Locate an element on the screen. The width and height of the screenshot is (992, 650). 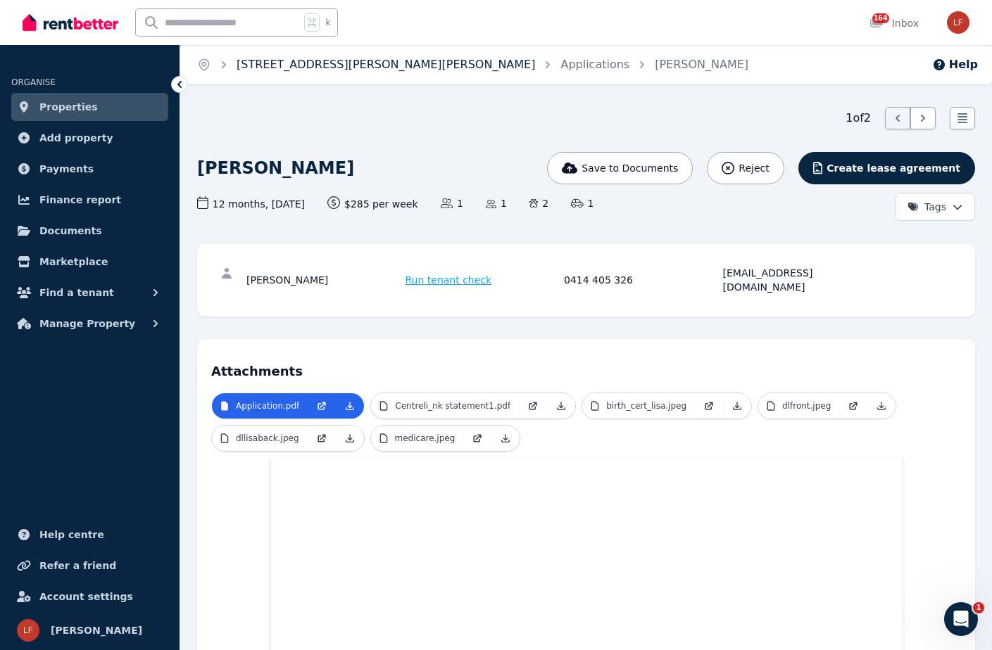
span: Find a tenant is located at coordinates (77, 293).